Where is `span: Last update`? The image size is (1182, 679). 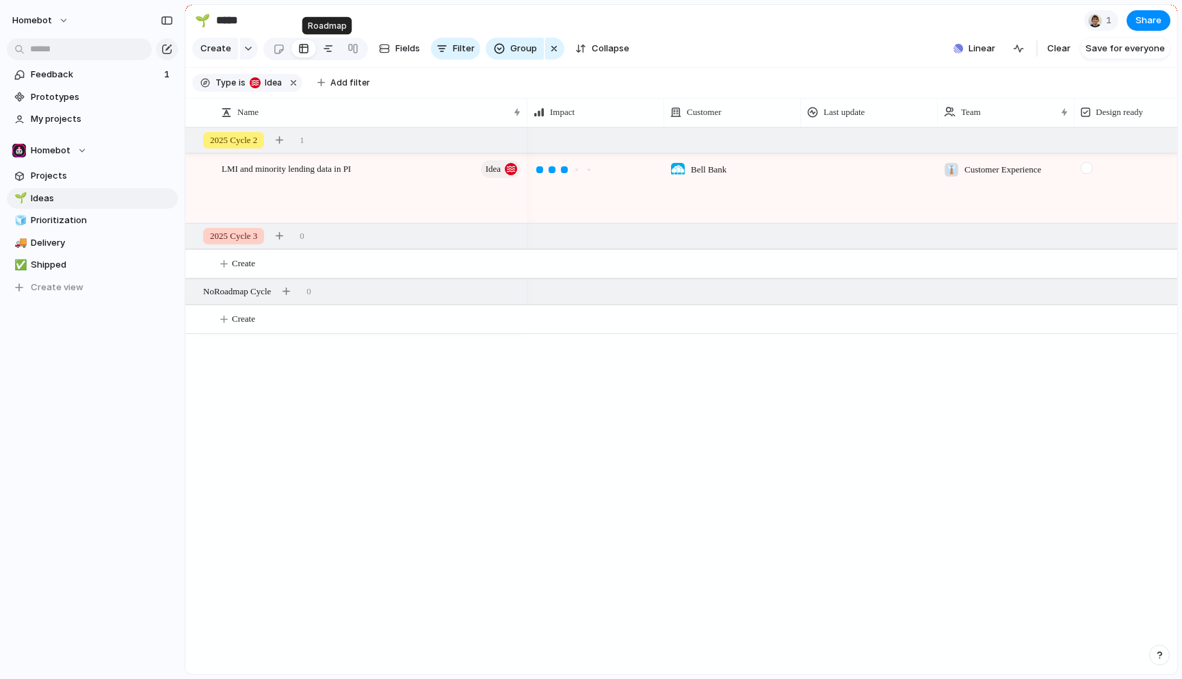
span: Last update is located at coordinates (844, 112).